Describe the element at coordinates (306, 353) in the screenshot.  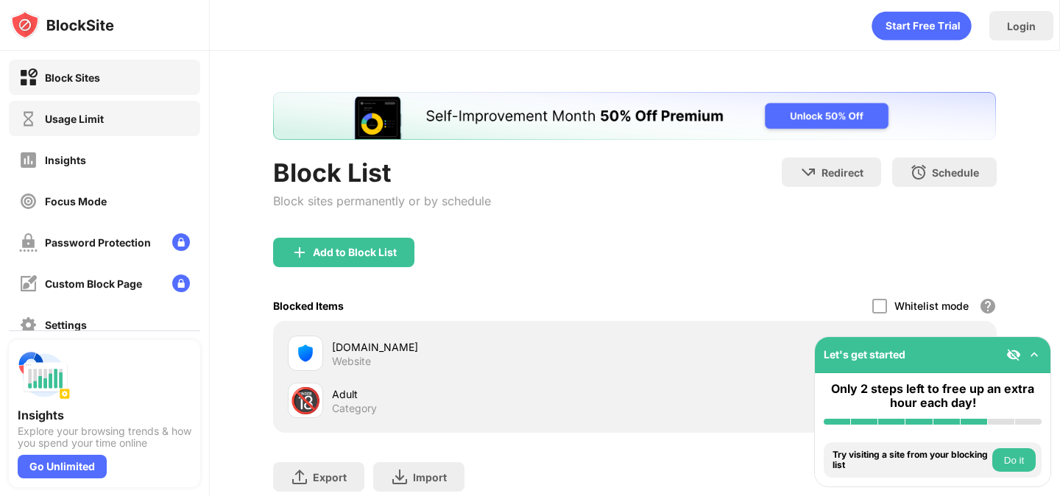
I see `img: favicons` at that location.